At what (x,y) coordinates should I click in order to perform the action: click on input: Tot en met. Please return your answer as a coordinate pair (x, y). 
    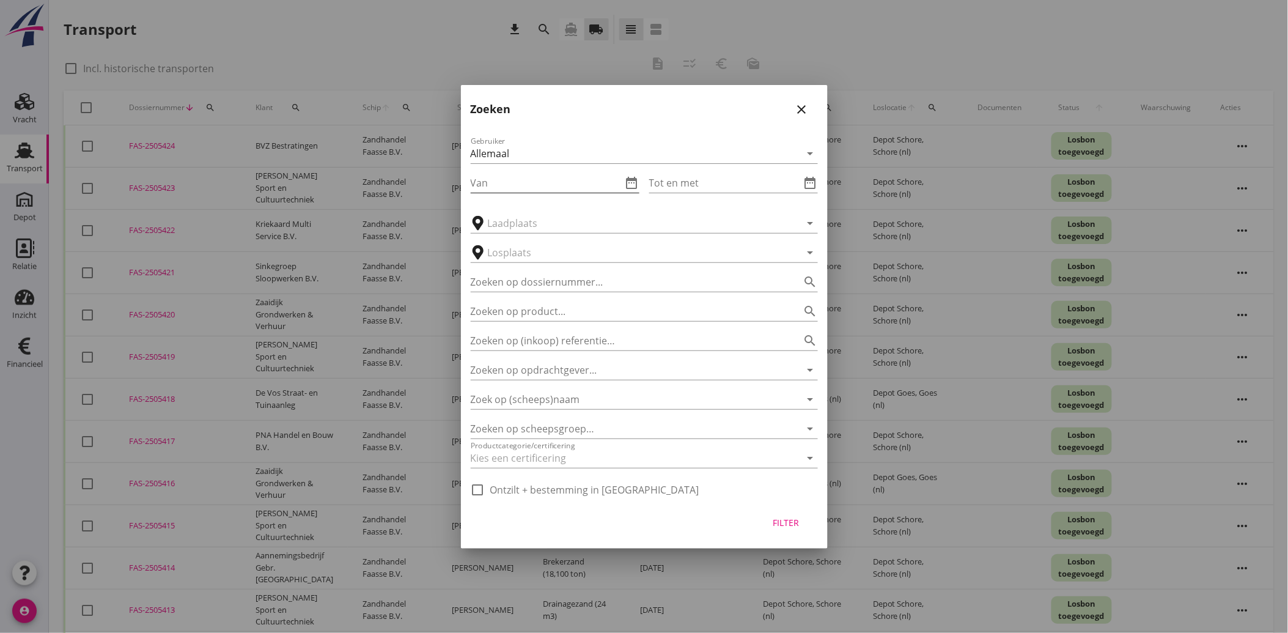
    Looking at the image, I should click on (725, 183).